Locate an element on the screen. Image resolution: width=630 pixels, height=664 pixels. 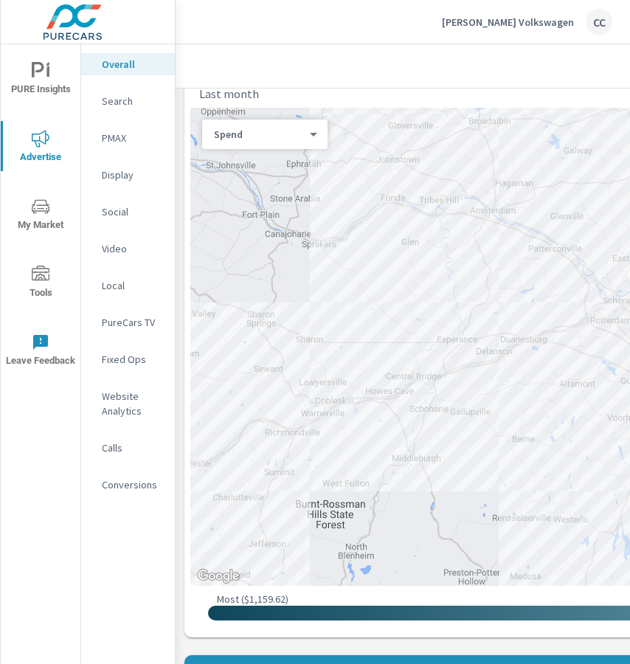
p: Local is located at coordinates (132, 286).